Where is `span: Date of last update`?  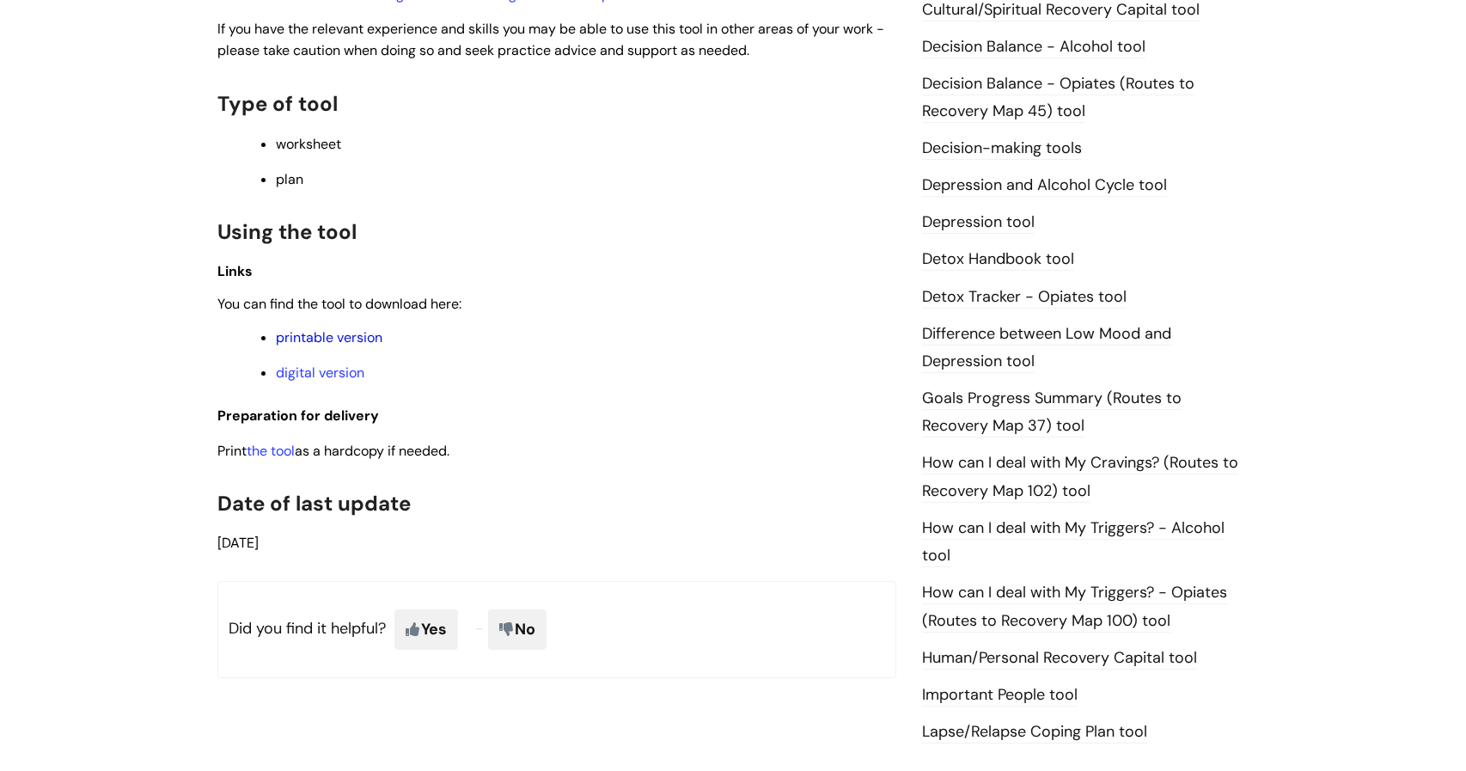 span: Date of last update is located at coordinates (314, 503).